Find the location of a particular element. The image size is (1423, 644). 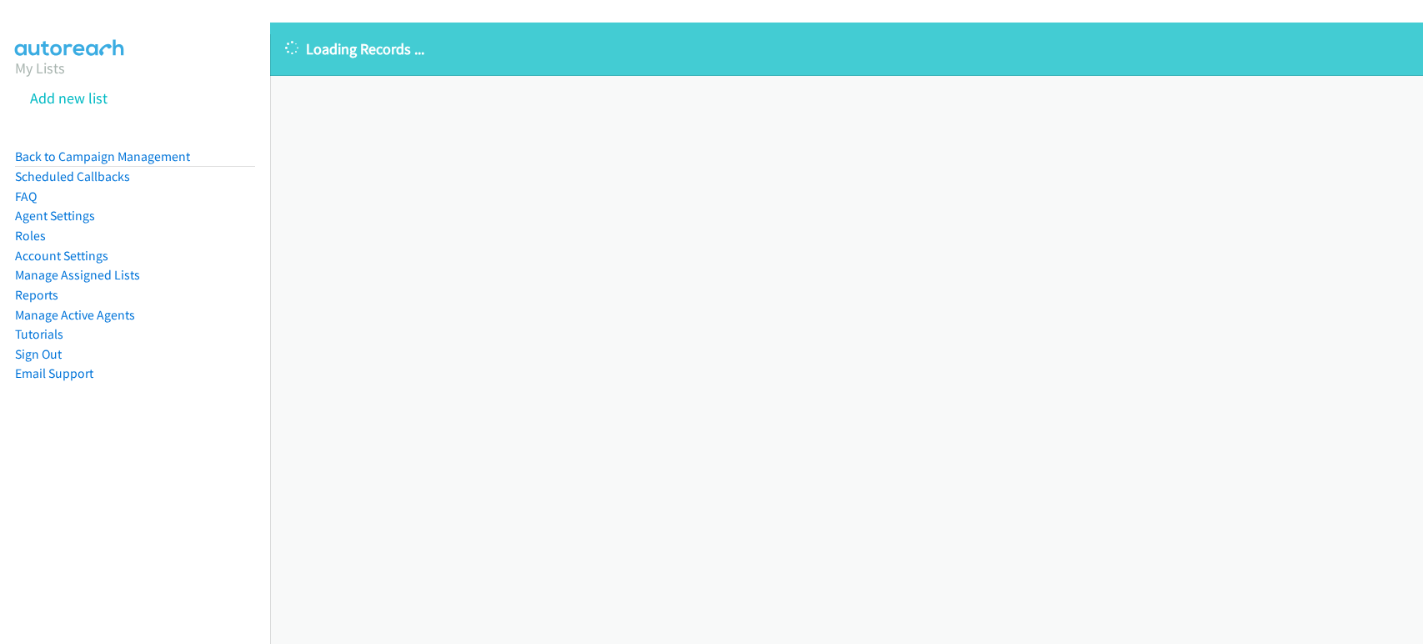

a: Email Support is located at coordinates (54, 373).